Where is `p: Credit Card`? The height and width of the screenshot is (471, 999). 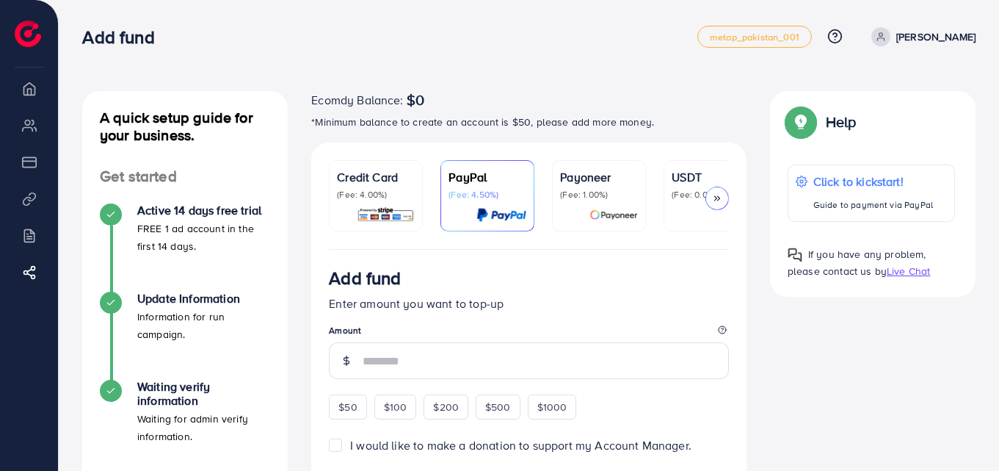 p: Credit Card is located at coordinates (376, 177).